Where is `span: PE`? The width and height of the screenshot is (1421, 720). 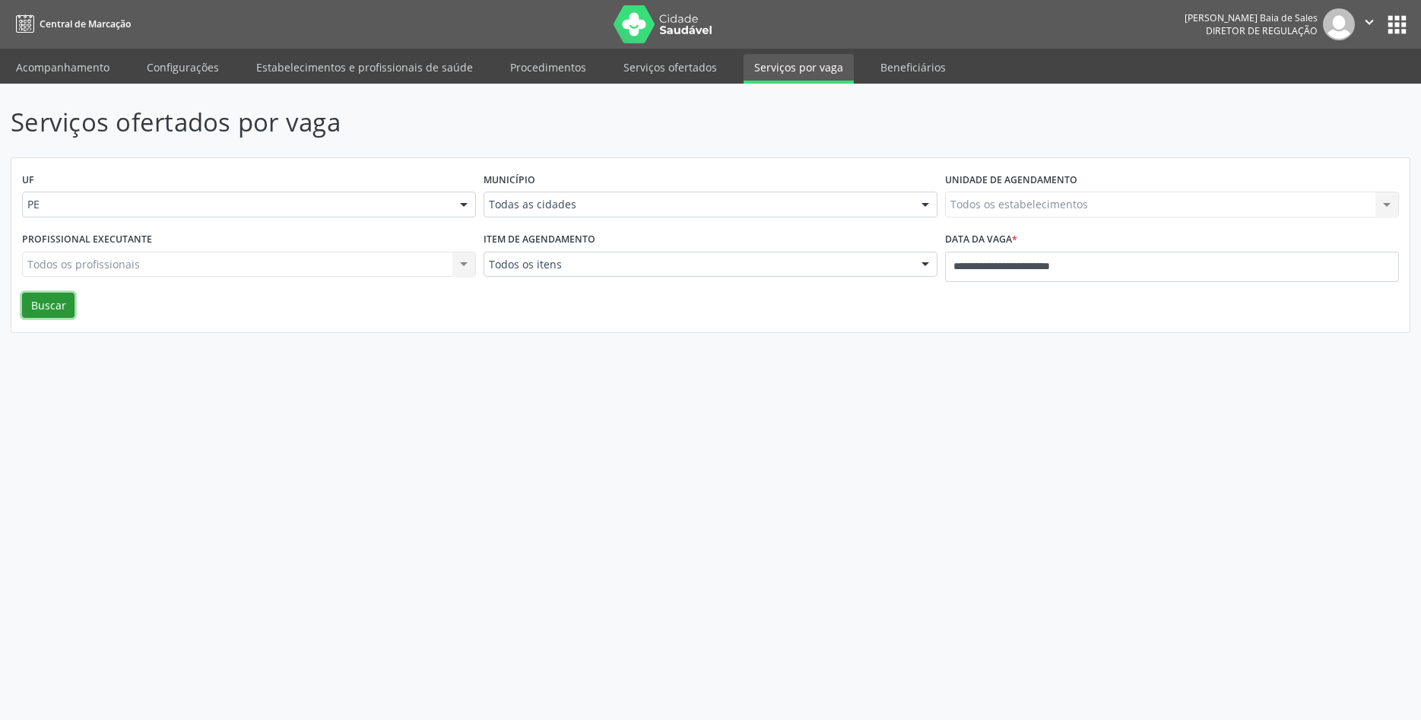 span: PE is located at coordinates (236, 205).